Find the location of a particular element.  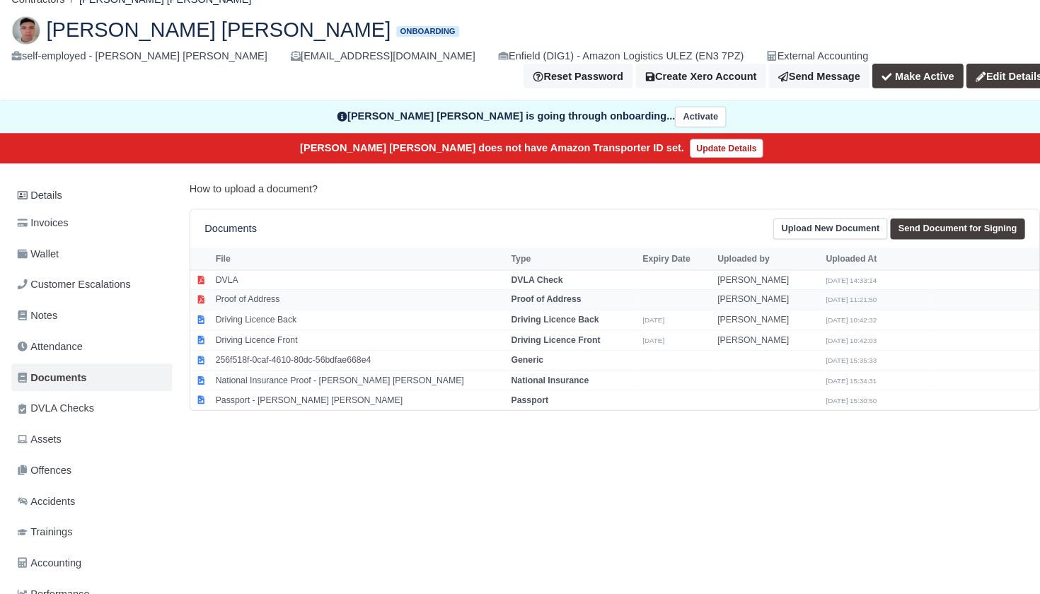

button: Create Xero Account is located at coordinates (686, 74).